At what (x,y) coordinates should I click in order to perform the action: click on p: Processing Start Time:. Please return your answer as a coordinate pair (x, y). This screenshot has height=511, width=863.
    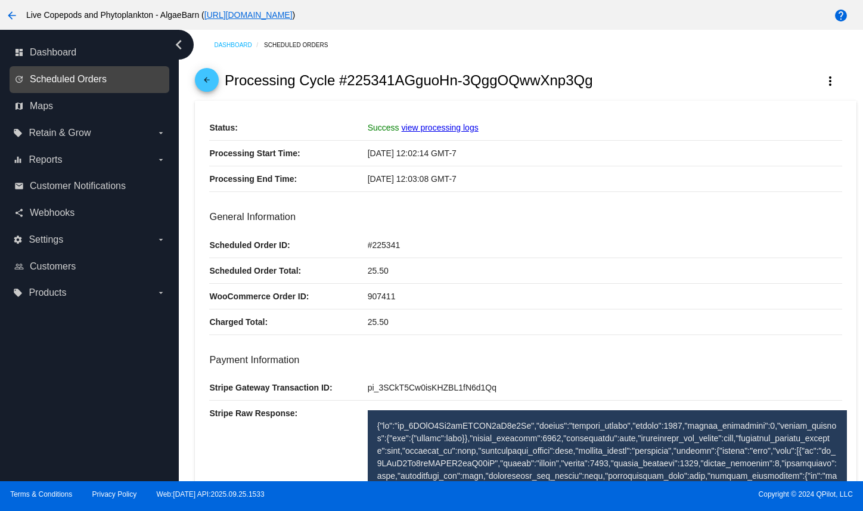
    Looking at the image, I should click on (288, 153).